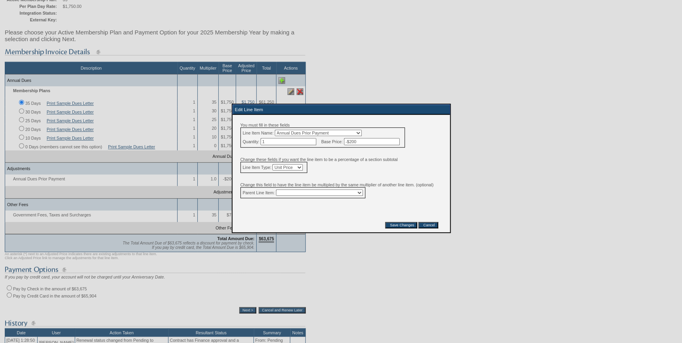 Image resolution: width=682 pixels, height=343 pixels. Describe the element at coordinates (332, 141) in the screenshot. I see `span: Base Price:` at that location.